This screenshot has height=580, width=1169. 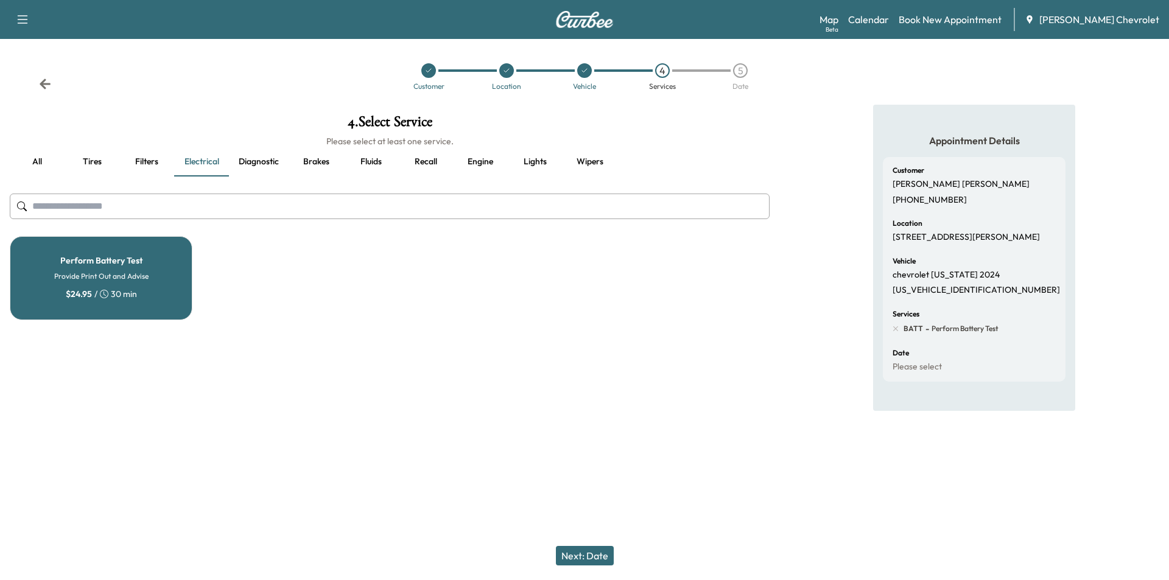 What do you see at coordinates (907, 223) in the screenshot?
I see `h6: Location` at bounding box center [907, 223].